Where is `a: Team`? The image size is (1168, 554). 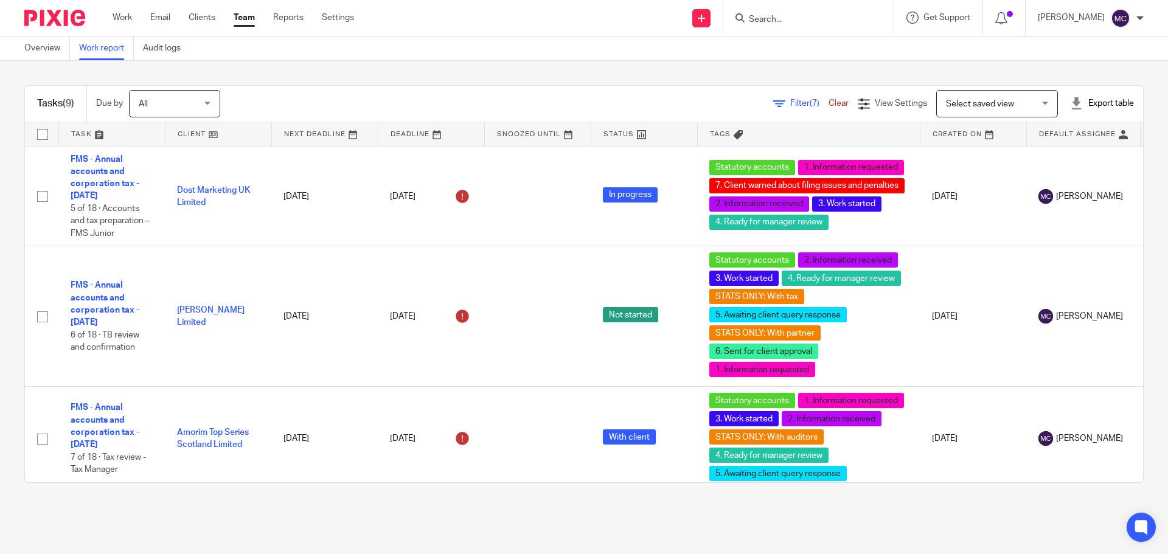
a: Team is located at coordinates (244, 18).